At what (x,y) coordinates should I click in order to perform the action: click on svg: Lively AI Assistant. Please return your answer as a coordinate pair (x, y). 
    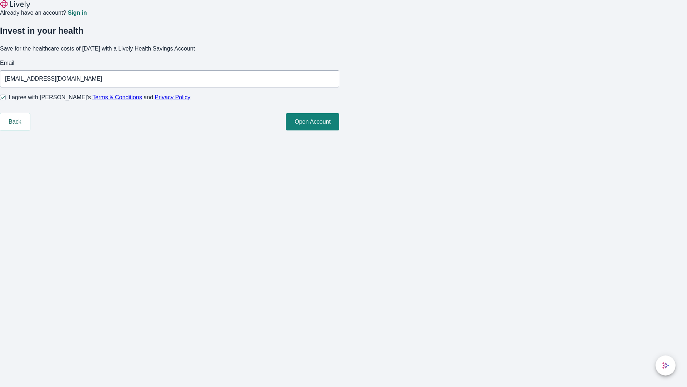
    Looking at the image, I should click on (666, 365).